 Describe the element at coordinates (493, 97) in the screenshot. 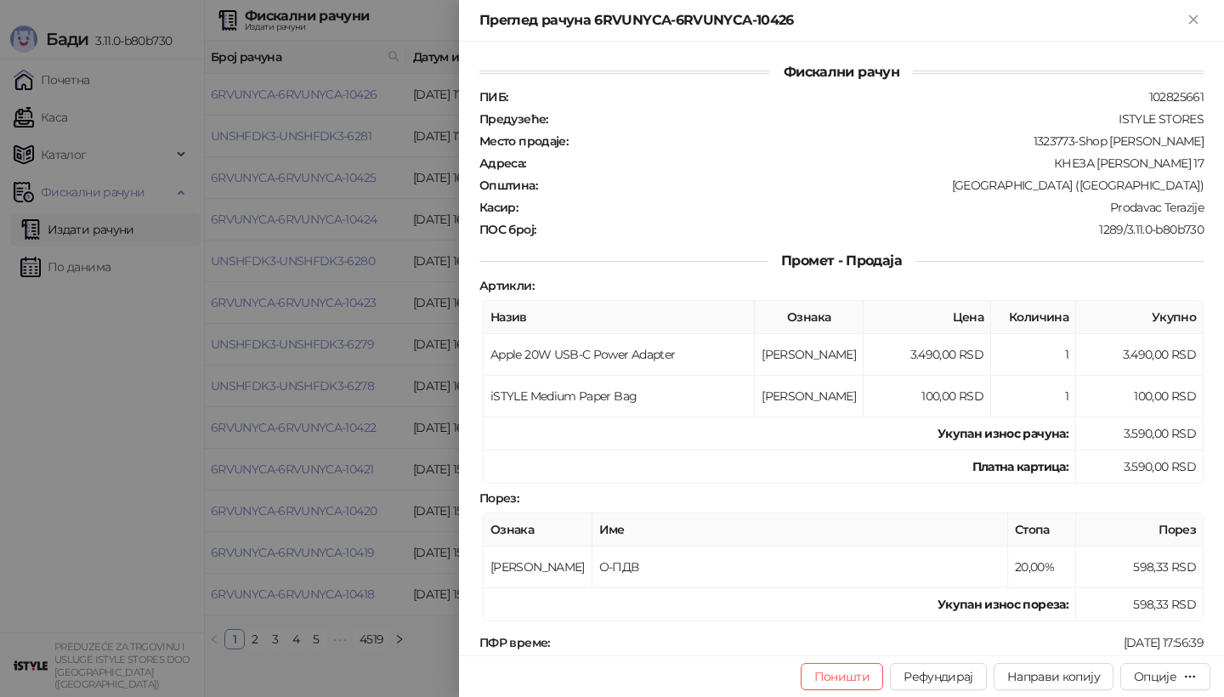

I see `strong: ПИБ :` at that location.